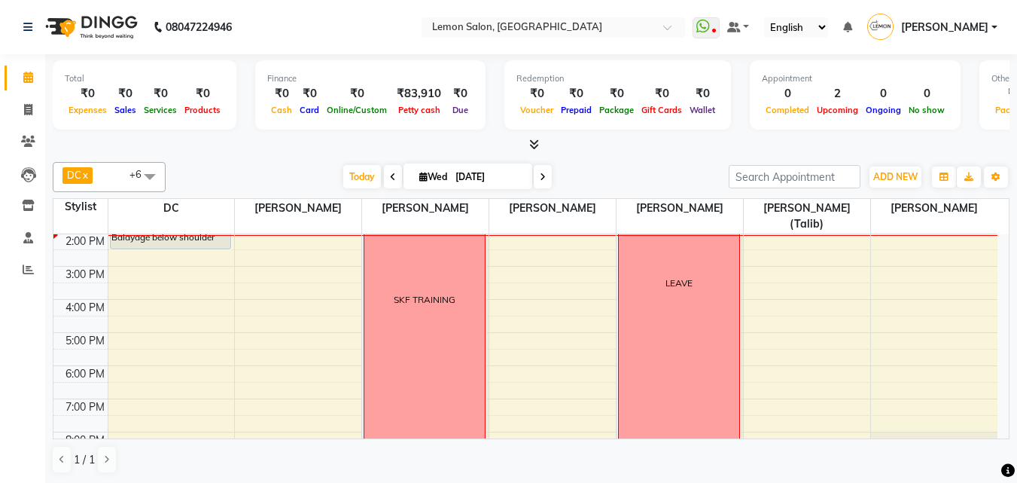 The width and height of the screenshot is (1017, 483). I want to click on div: 3:00 PM, so click(85, 274).